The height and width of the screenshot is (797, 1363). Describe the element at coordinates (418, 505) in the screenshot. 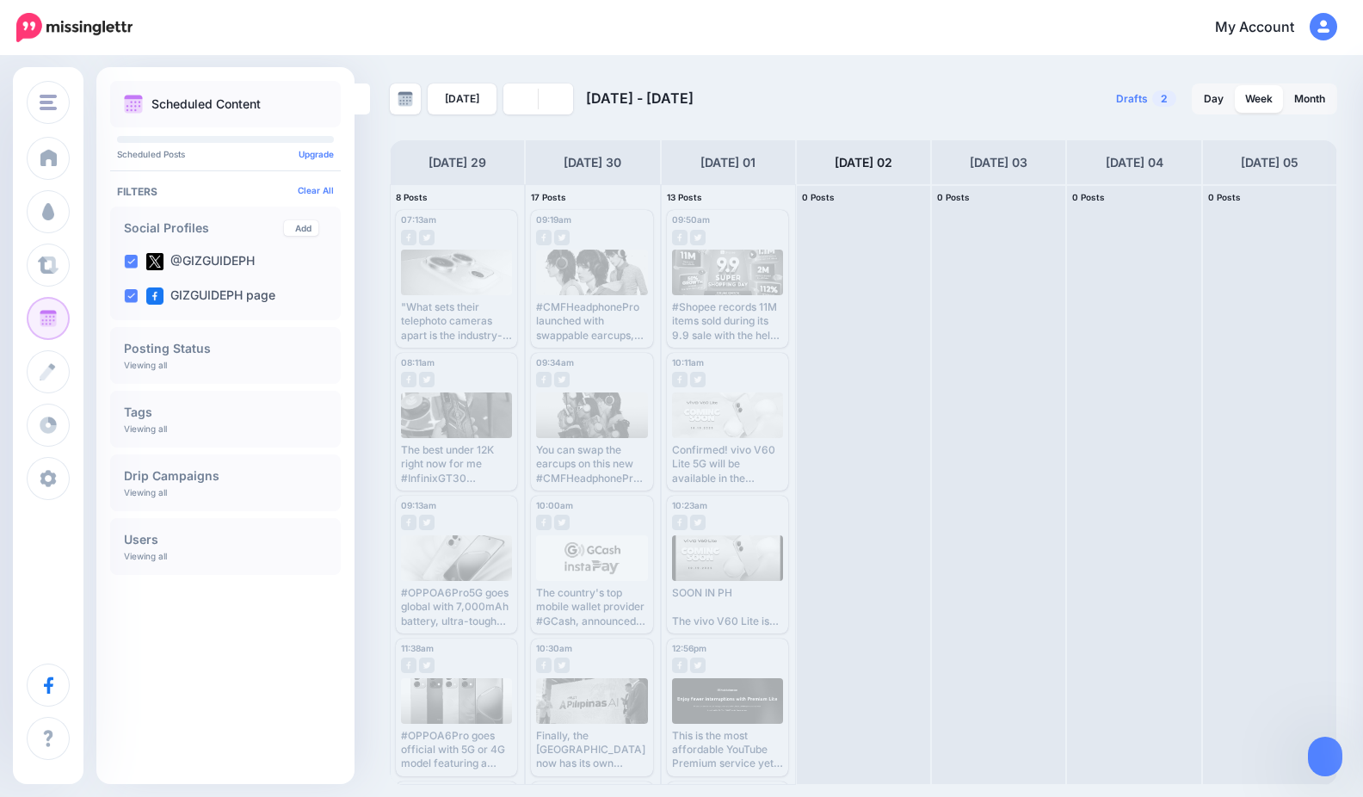

I see `span: 09:13am` at that location.